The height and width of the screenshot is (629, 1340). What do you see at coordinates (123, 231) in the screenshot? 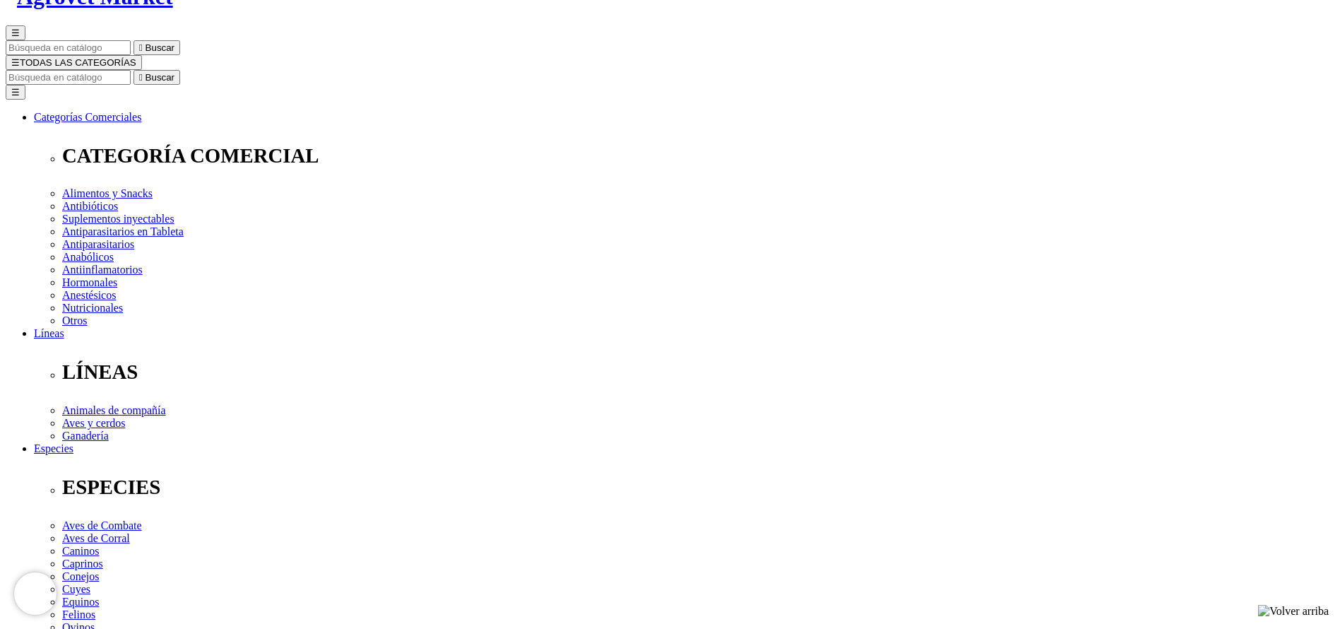
I see `span: Antiparasitarios en Tableta` at bounding box center [123, 231].